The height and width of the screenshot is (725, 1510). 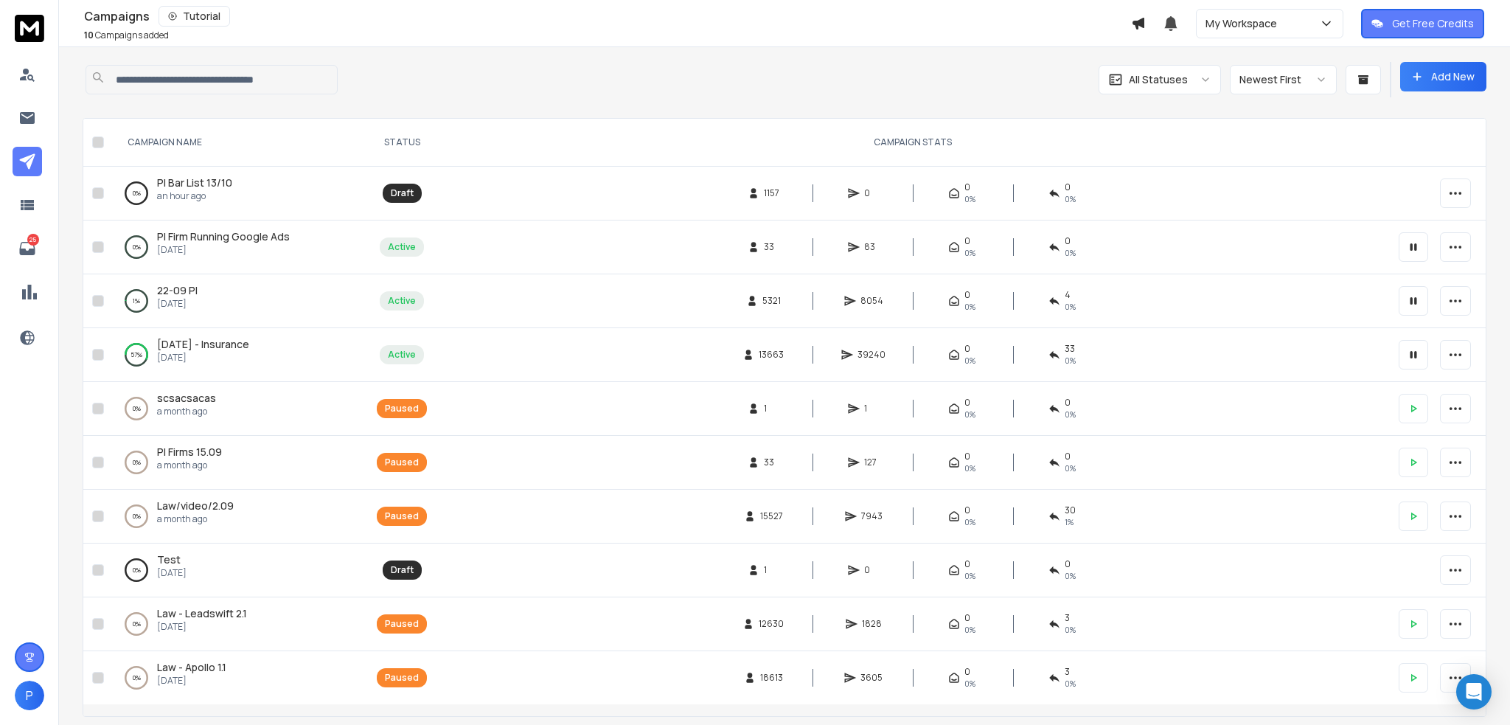 What do you see at coordinates (169, 559) in the screenshot?
I see `span: Test` at bounding box center [169, 559].